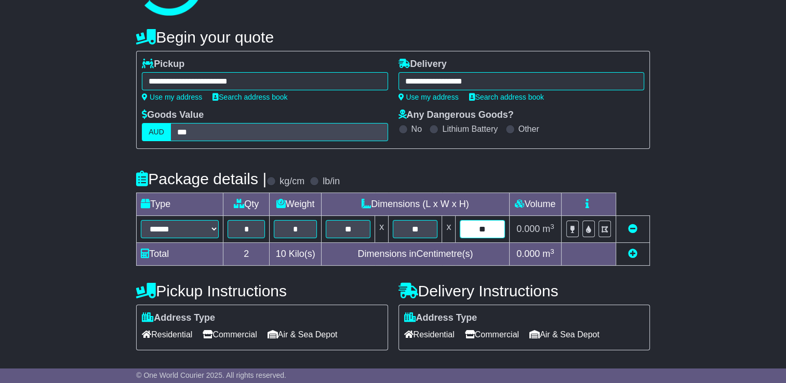 This screenshot has width=786, height=383. What do you see at coordinates (296, 255) in the screenshot?
I see `td: Kilo(s)` at bounding box center [296, 255].